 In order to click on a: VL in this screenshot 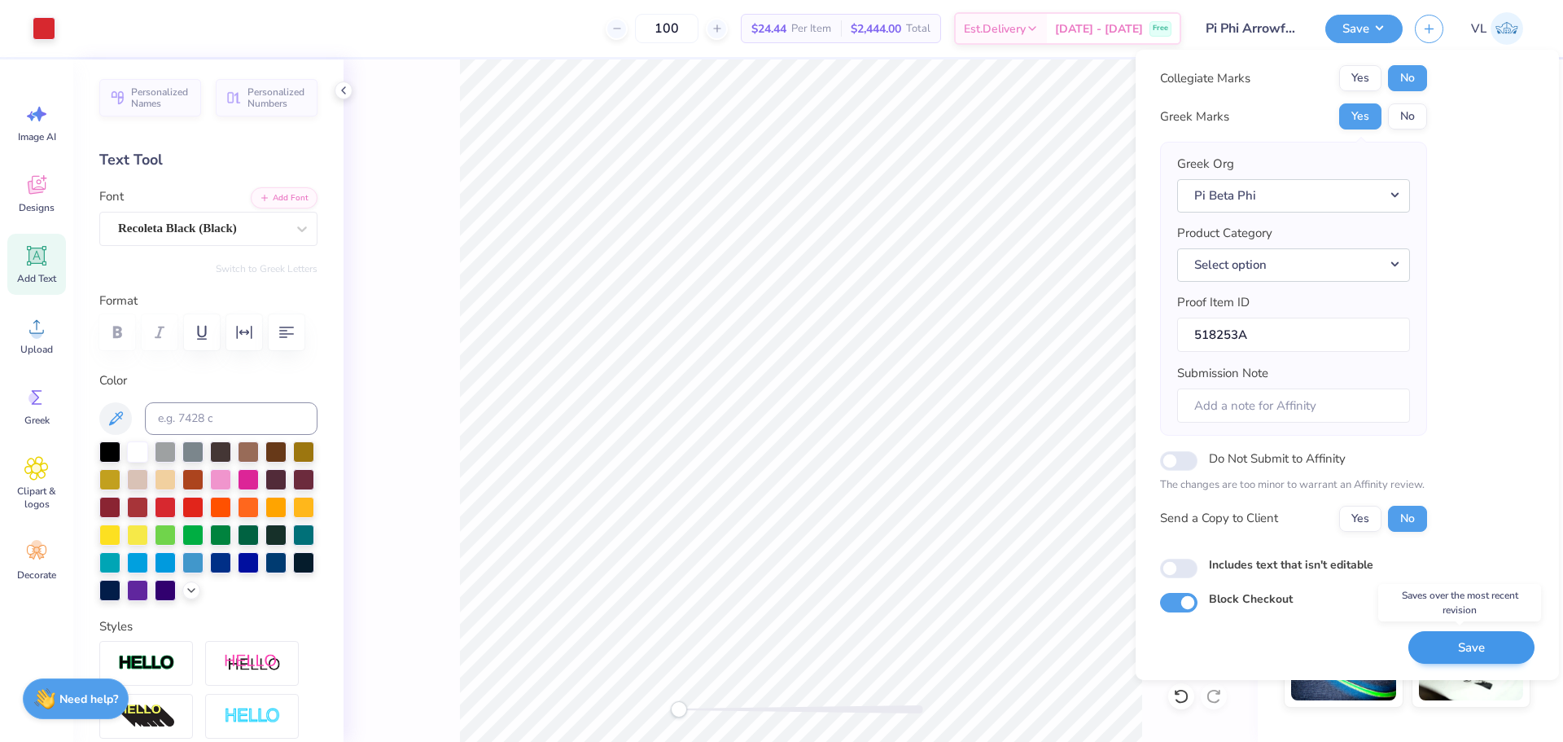, I will do `click(1497, 28)`.